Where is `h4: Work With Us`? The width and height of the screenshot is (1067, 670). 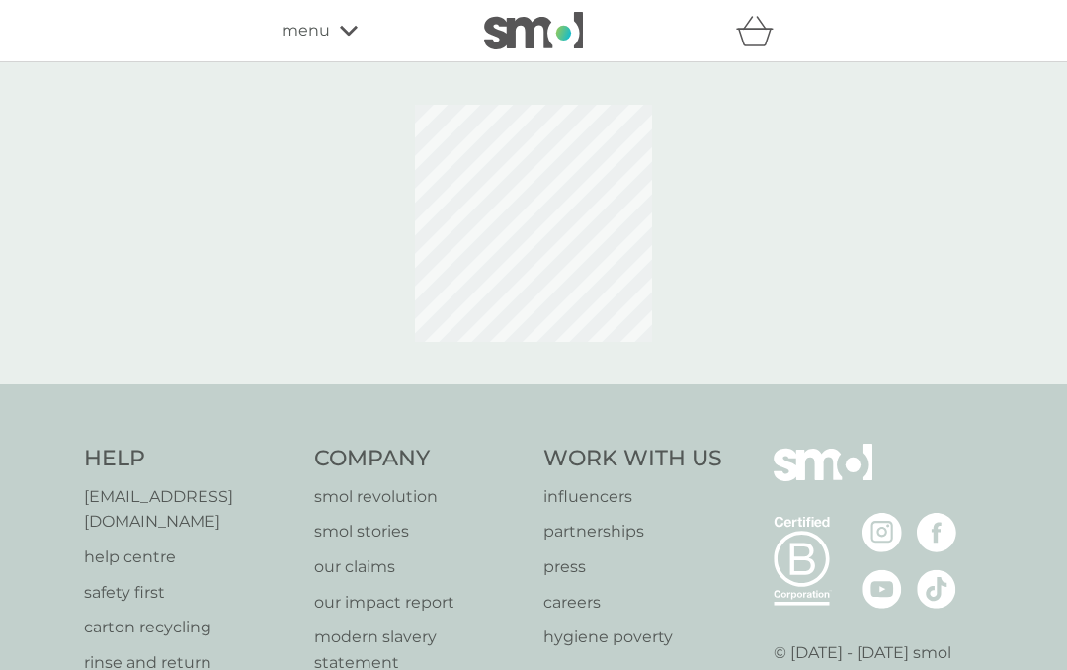 h4: Work With Us is located at coordinates (632, 458).